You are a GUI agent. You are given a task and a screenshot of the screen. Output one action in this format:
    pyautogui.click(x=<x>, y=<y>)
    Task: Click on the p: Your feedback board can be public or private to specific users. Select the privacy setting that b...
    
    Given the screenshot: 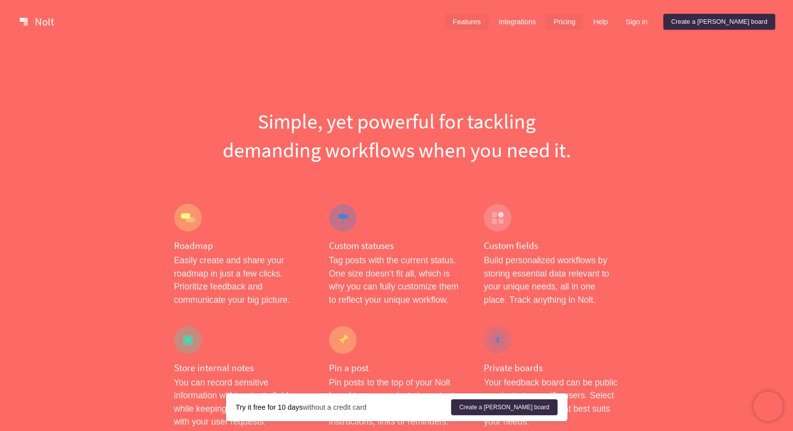 What is the action you would take?
    pyautogui.click(x=551, y=402)
    